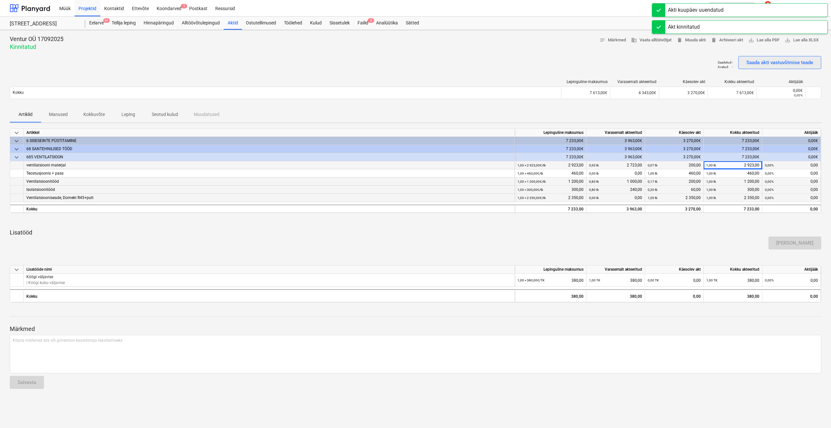 The width and height of the screenshot is (831, 428). What do you see at coordinates (96, 23) in the screenshot?
I see `div: Eelarve` at bounding box center [96, 23].